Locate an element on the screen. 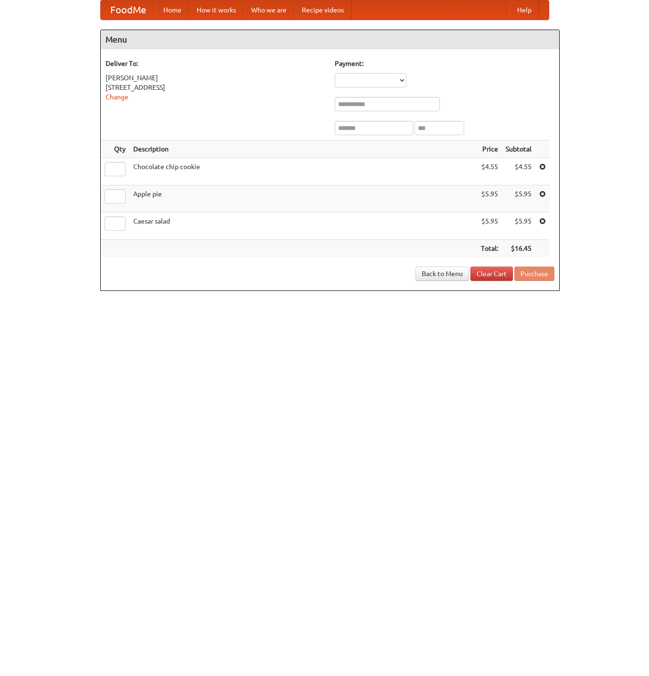  th: Subtotal is located at coordinates (519, 149).